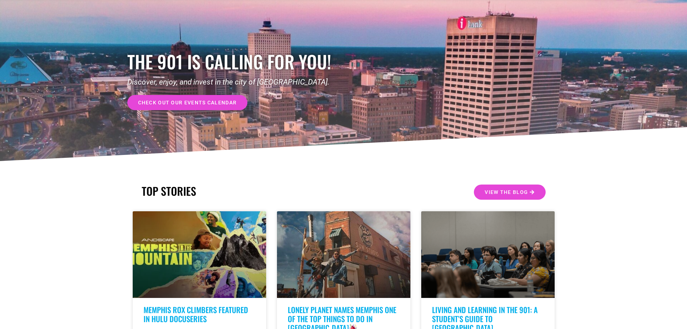 The height and width of the screenshot is (329, 687). What do you see at coordinates (241, 191) in the screenshot?
I see `h2: TOP STORIES` at bounding box center [241, 191].